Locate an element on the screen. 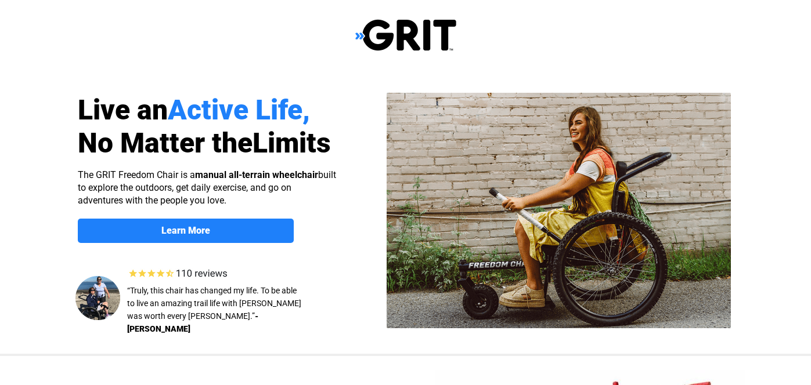  strong: manual all-terrain wheelchair is located at coordinates (257, 175).